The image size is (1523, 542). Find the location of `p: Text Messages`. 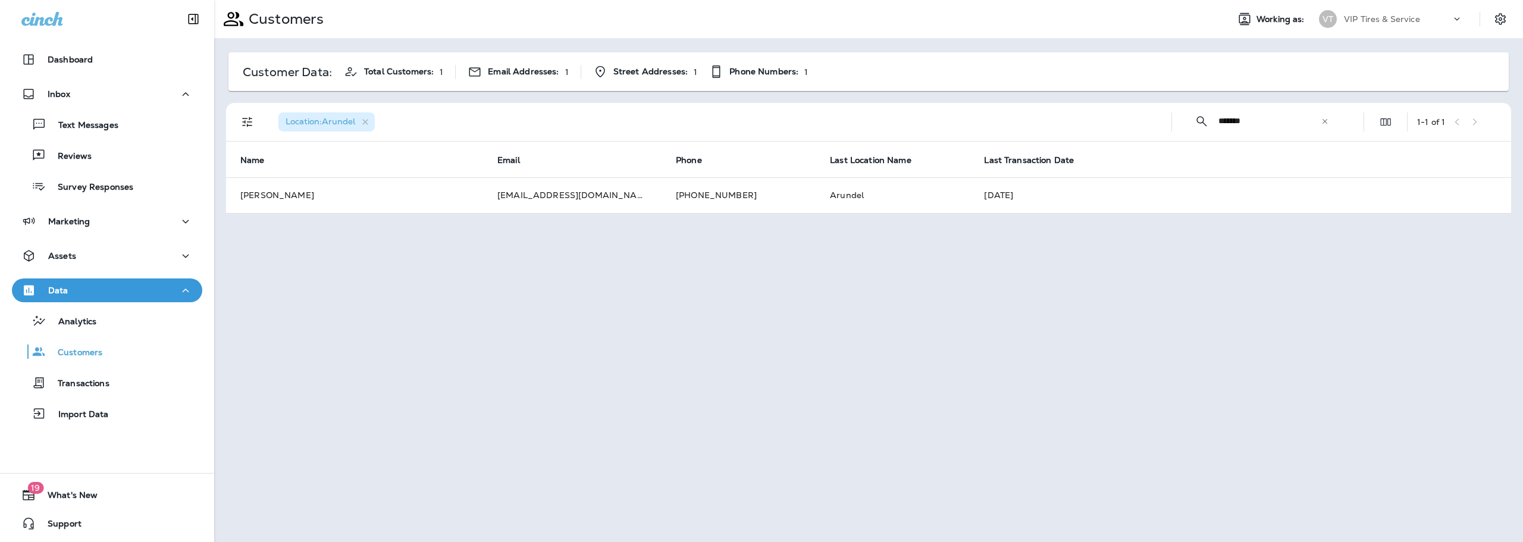

p: Text Messages is located at coordinates (82, 126).